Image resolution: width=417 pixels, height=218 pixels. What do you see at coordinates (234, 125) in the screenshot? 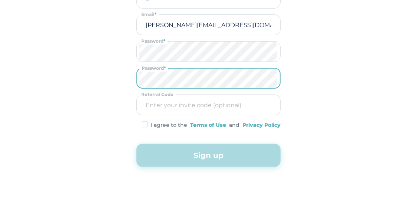
I see `div: and` at bounding box center [234, 125].